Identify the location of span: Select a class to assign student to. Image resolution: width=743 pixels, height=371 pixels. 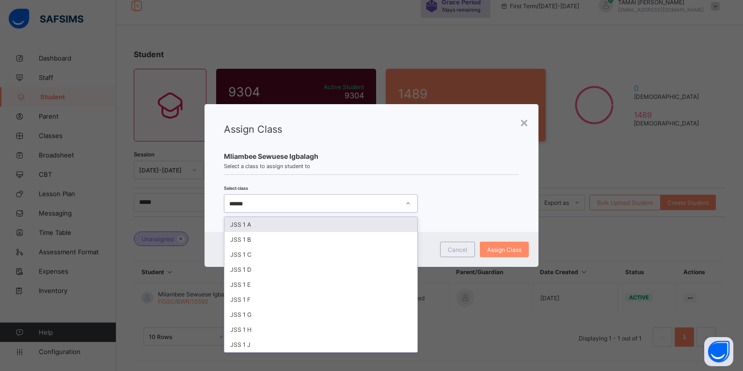
(372, 166).